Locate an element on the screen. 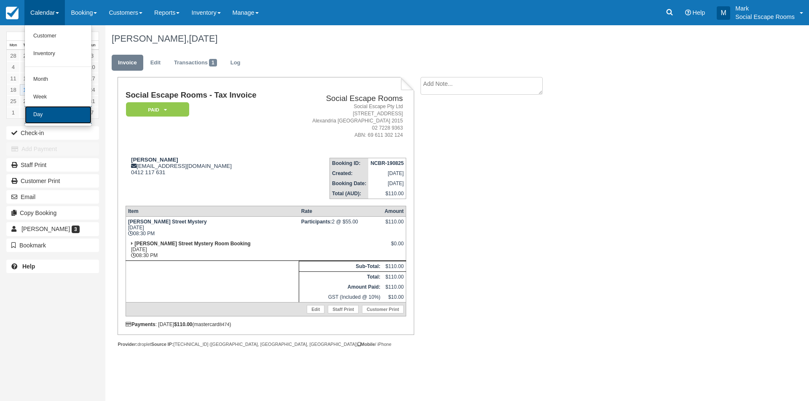 The width and height of the screenshot is (809, 401). img: checkfront-main-nav-mini-logo.png is located at coordinates (12, 13).